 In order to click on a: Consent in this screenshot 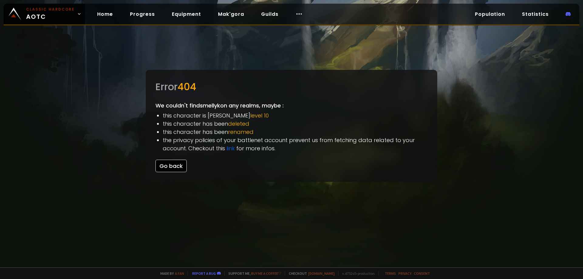, I will do `click(422, 273)`.